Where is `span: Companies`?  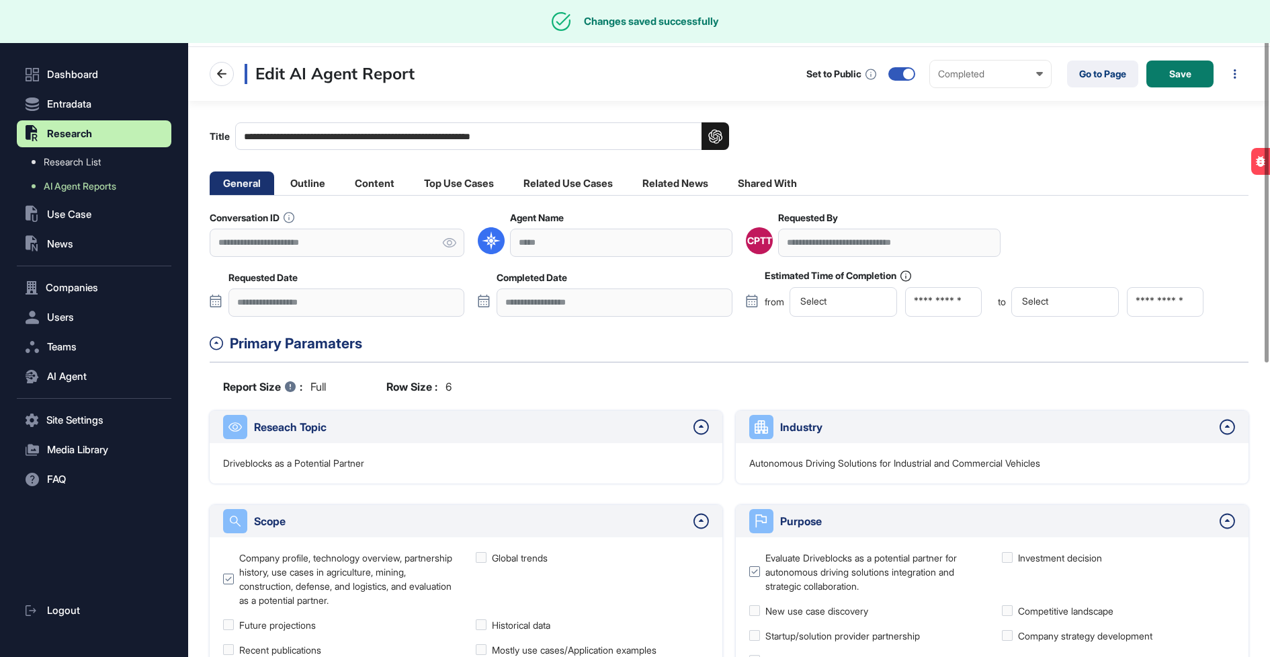 span: Companies is located at coordinates (72, 288).